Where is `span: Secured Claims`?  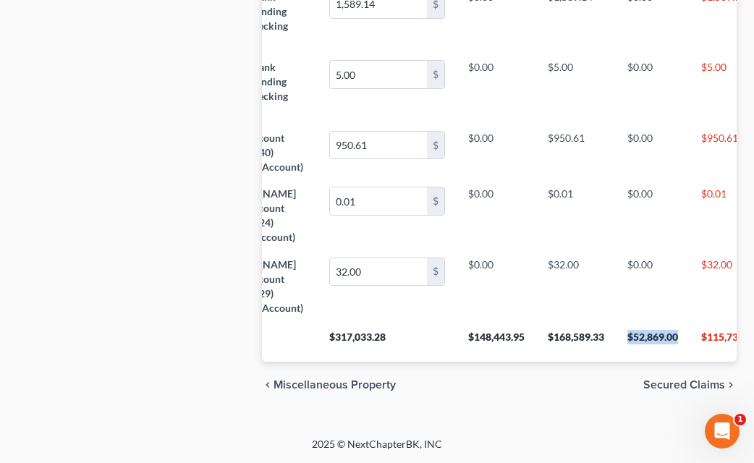 span: Secured Claims is located at coordinates (684, 385).